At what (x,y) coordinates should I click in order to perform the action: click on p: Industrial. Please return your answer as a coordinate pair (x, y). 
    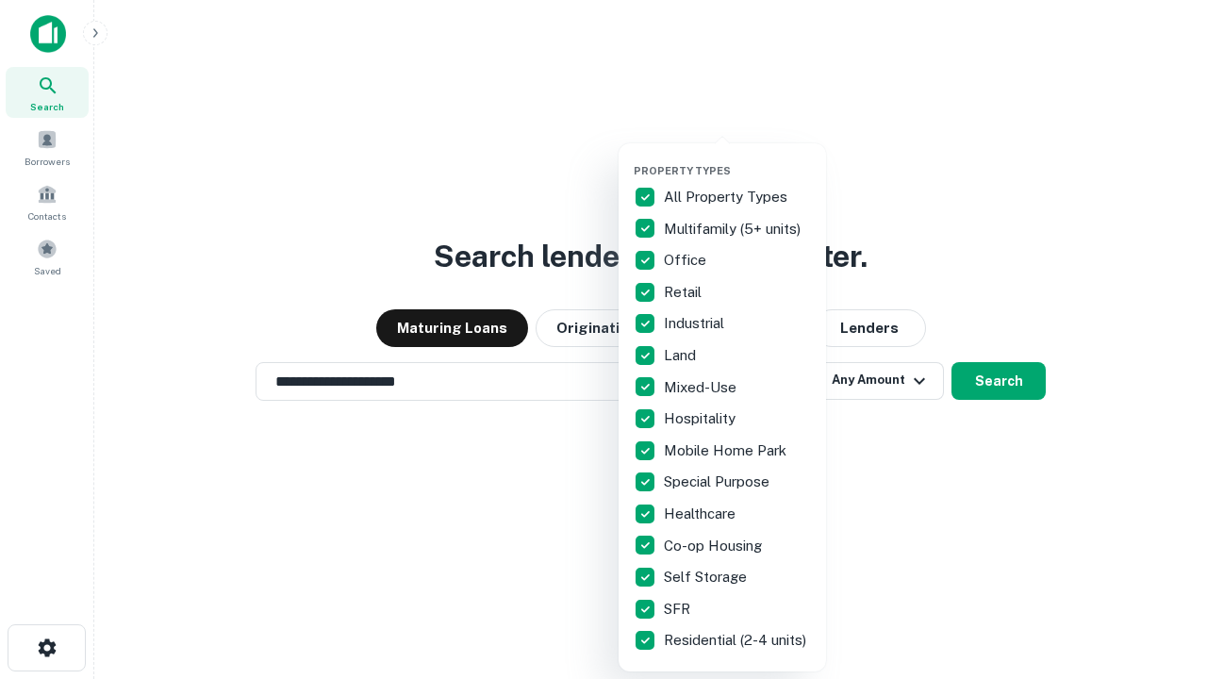
    Looking at the image, I should click on (696, 323).